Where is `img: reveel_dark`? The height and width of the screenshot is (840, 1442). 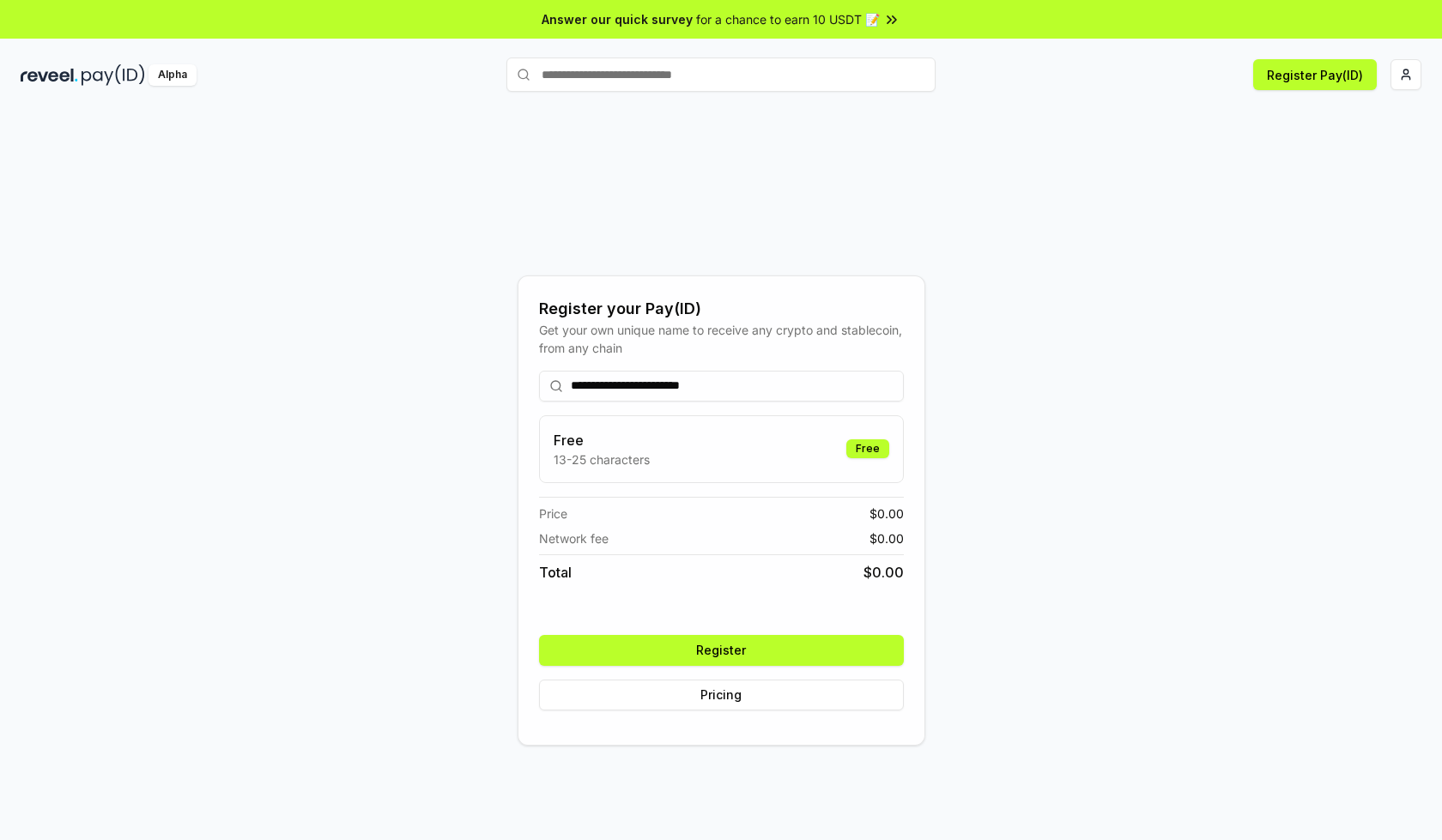 img: reveel_dark is located at coordinates (49, 74).